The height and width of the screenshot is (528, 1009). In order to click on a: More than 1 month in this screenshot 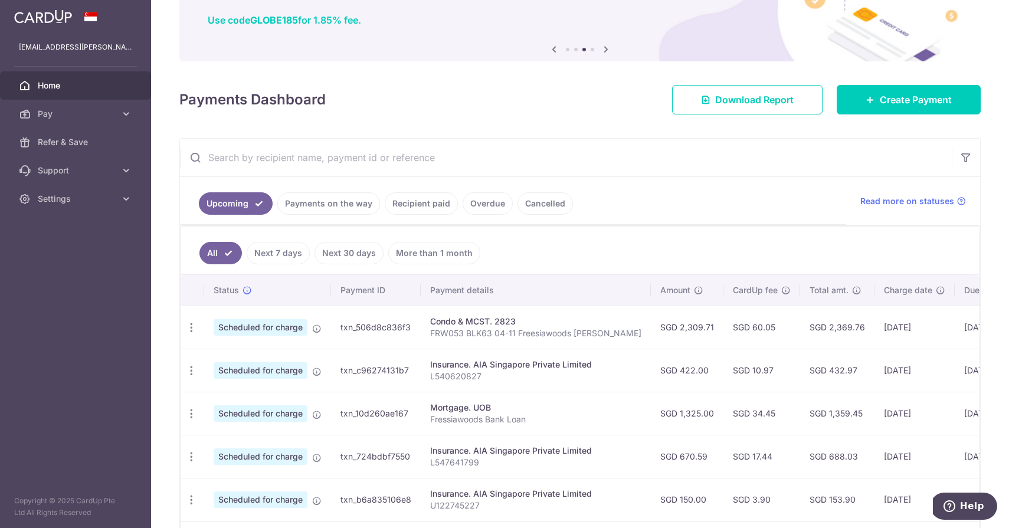, I will do `click(434, 253)`.